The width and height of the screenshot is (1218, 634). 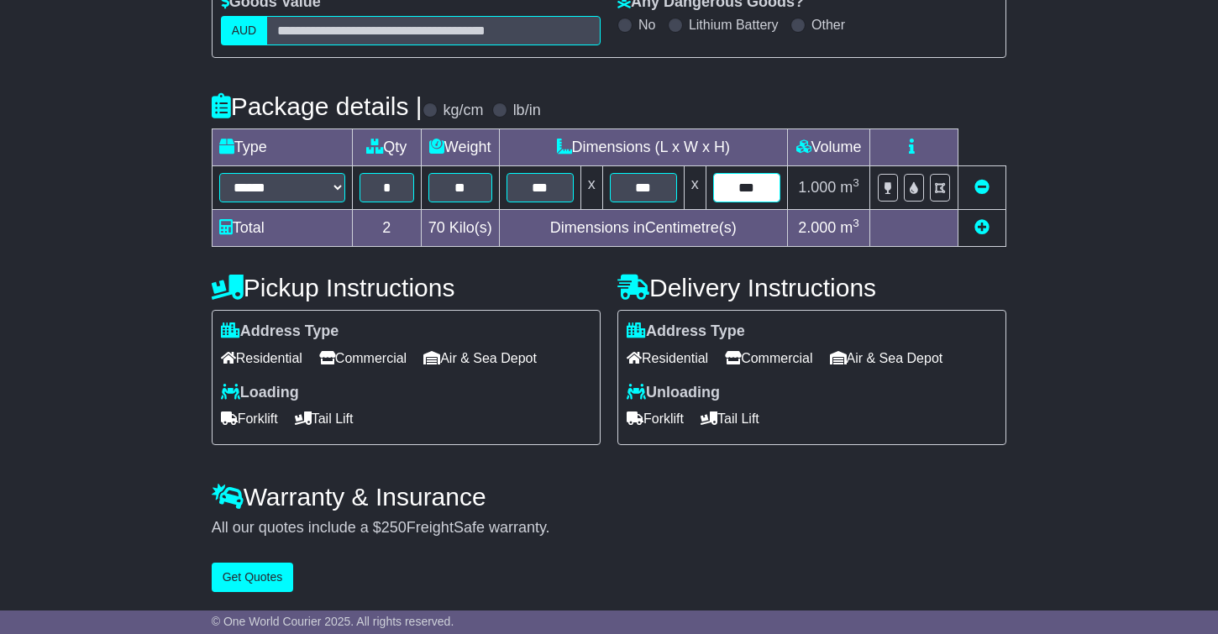 I want to click on td: Qty, so click(x=386, y=148).